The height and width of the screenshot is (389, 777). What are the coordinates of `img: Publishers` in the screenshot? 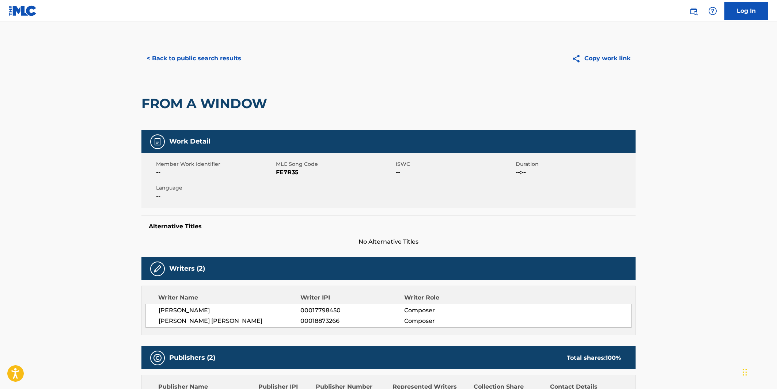 It's located at (157, 358).